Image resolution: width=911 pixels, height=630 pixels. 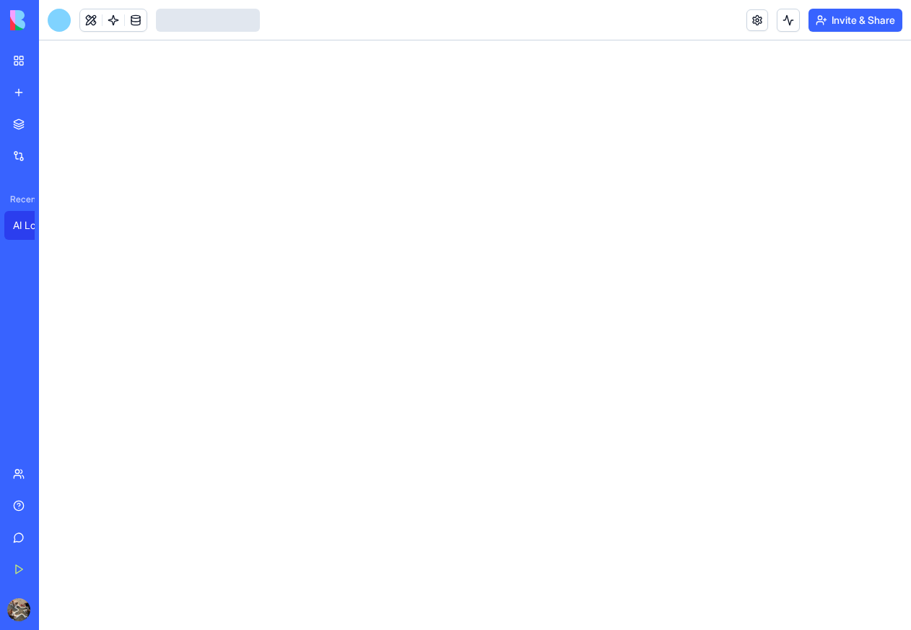 What do you see at coordinates (19, 609) in the screenshot?
I see `img: ACg8ocJOQuoF0AdBmvzW5QEhQEkg5ACUmdrkAA4JsKHaFsJxZgd4fb9m=s96-c` at bounding box center [19, 609].